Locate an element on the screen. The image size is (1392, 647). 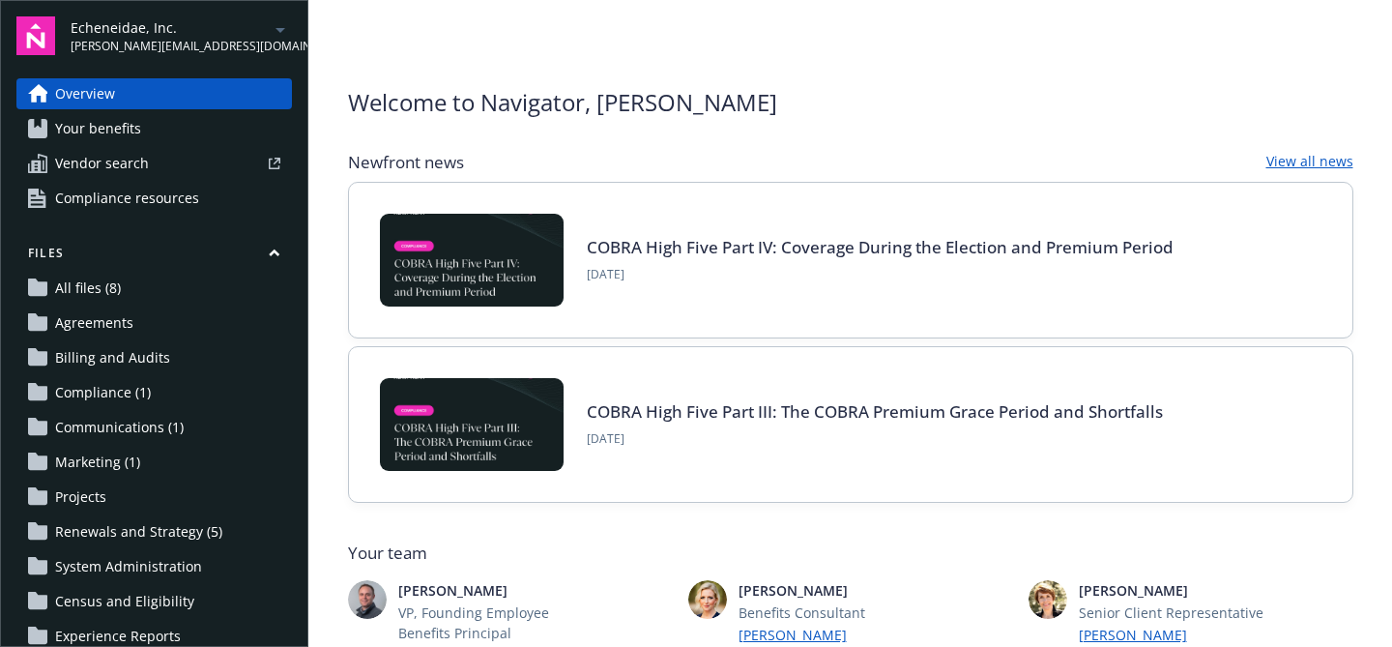
a: Billing and Audits is located at coordinates (154, 358).